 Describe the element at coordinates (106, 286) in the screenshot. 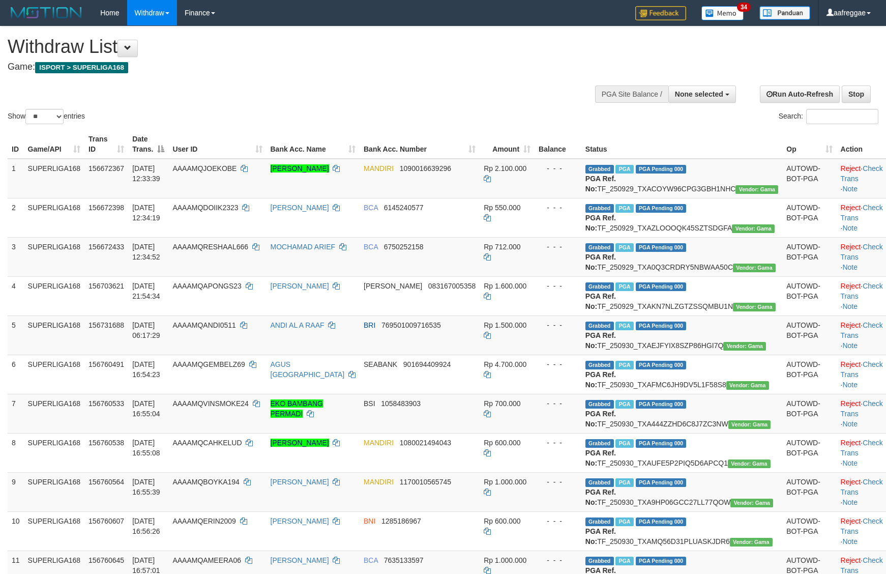

I see `span: 156703621` at that location.